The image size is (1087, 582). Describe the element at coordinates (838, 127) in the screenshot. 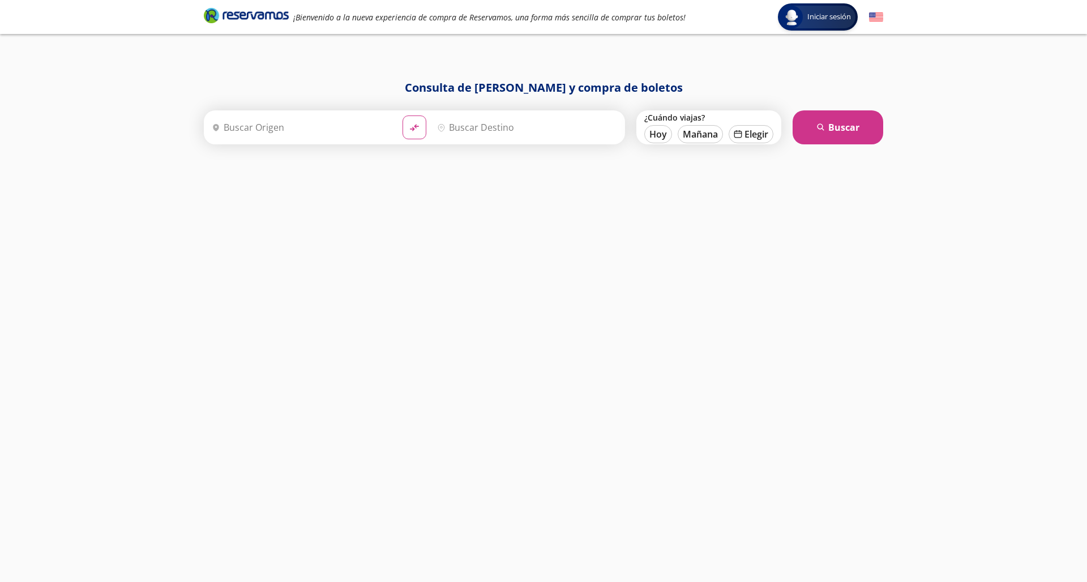

I see `button: Buscar` at that location.